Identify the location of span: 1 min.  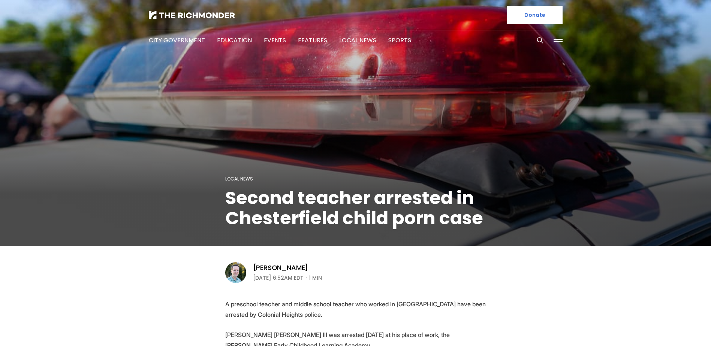
(315, 278).